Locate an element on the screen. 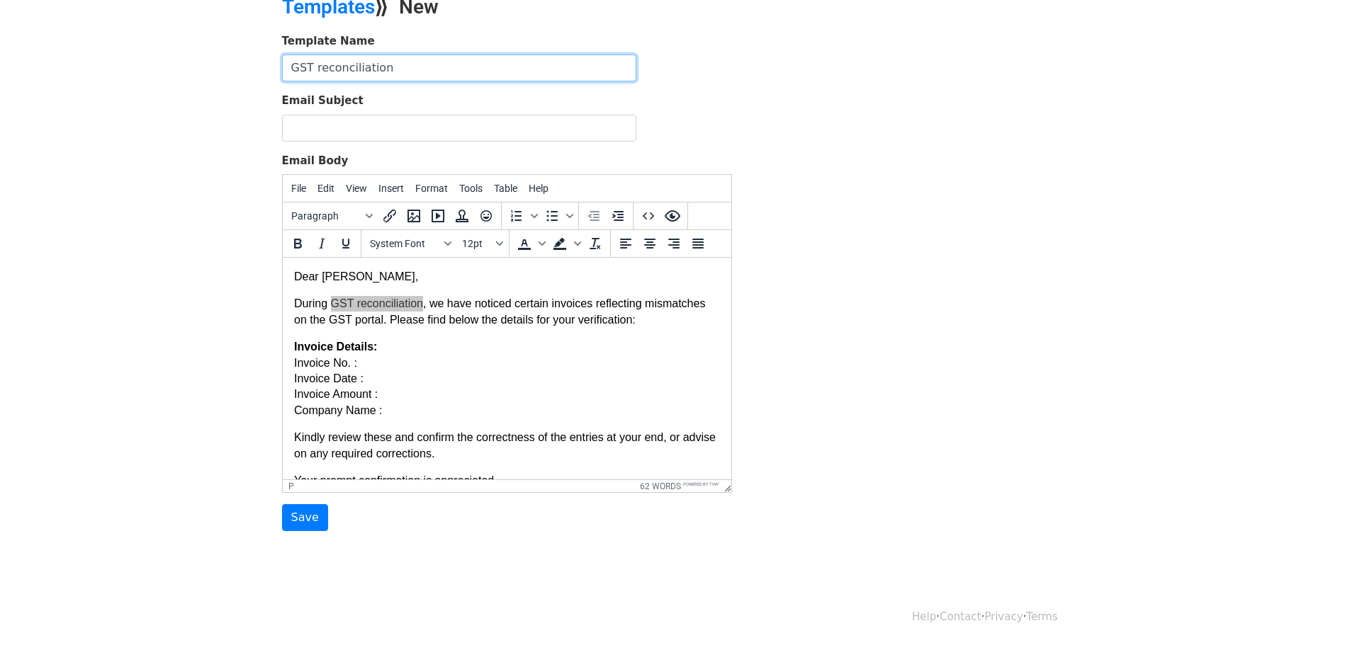 This screenshot has height=645, width=1350. button: Emoticons is located at coordinates (486, 216).